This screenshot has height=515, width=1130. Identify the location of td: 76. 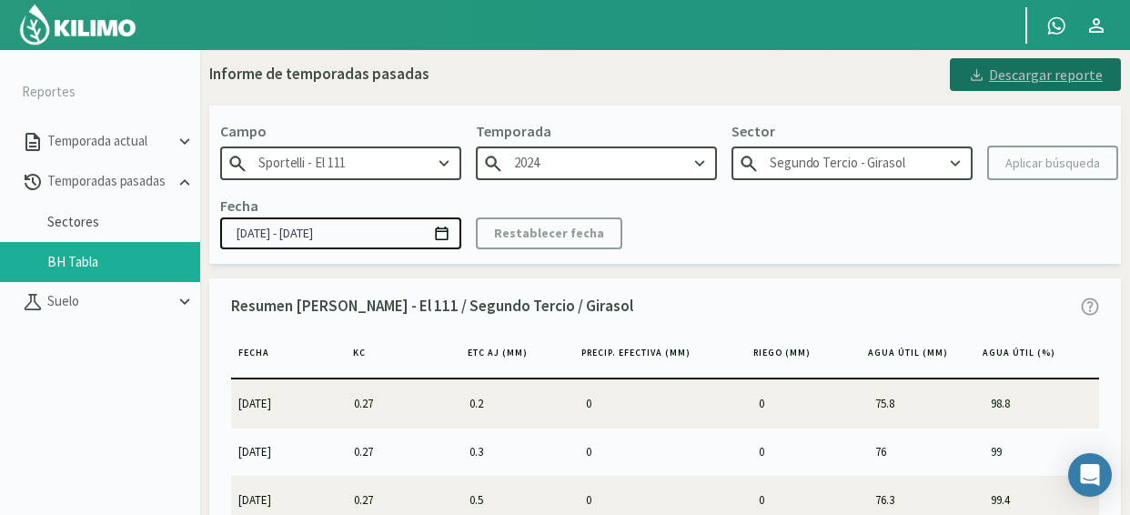
(925, 451).